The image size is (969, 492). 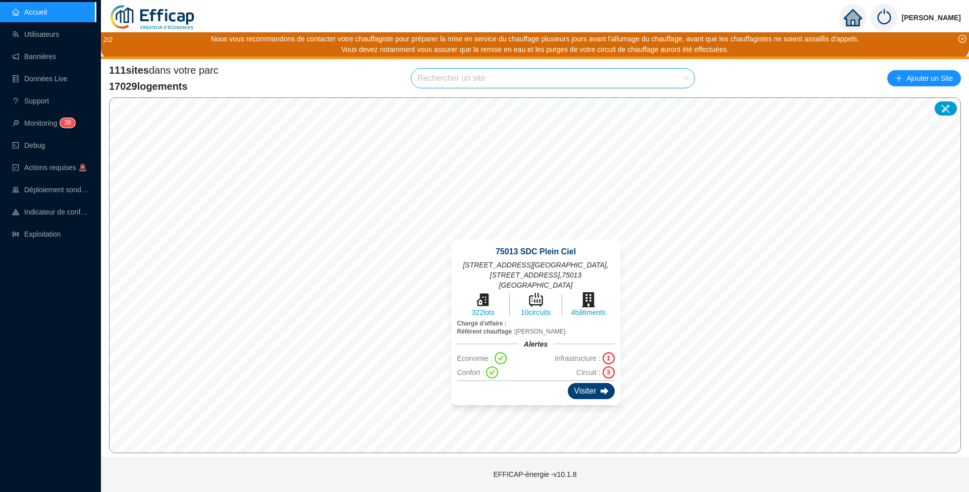 What do you see at coordinates (535, 39) in the screenshot?
I see `div: Nous vous recommandons de contacter votre chauffagiste pour préparer la mise en service du chauff...` at bounding box center [535, 39].